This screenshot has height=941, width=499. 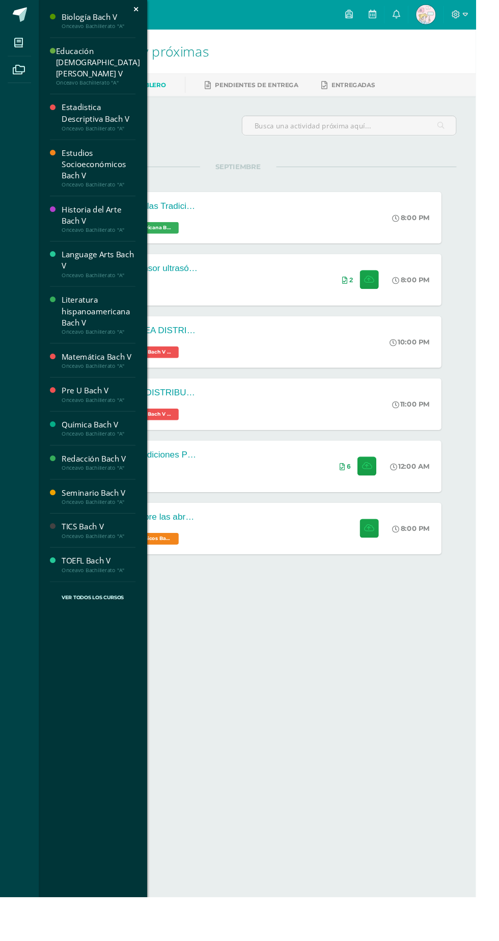 I want to click on div: TICS Bach V, so click(x=103, y=552).